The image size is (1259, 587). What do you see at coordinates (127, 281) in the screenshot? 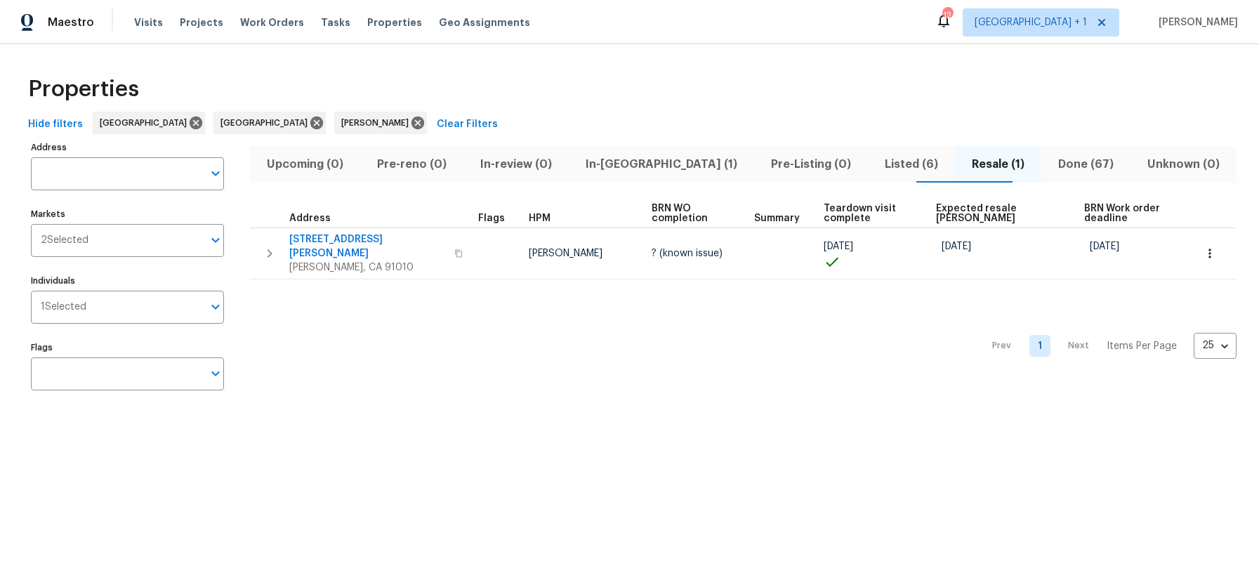
I see `label: Individuals` at bounding box center [127, 281].